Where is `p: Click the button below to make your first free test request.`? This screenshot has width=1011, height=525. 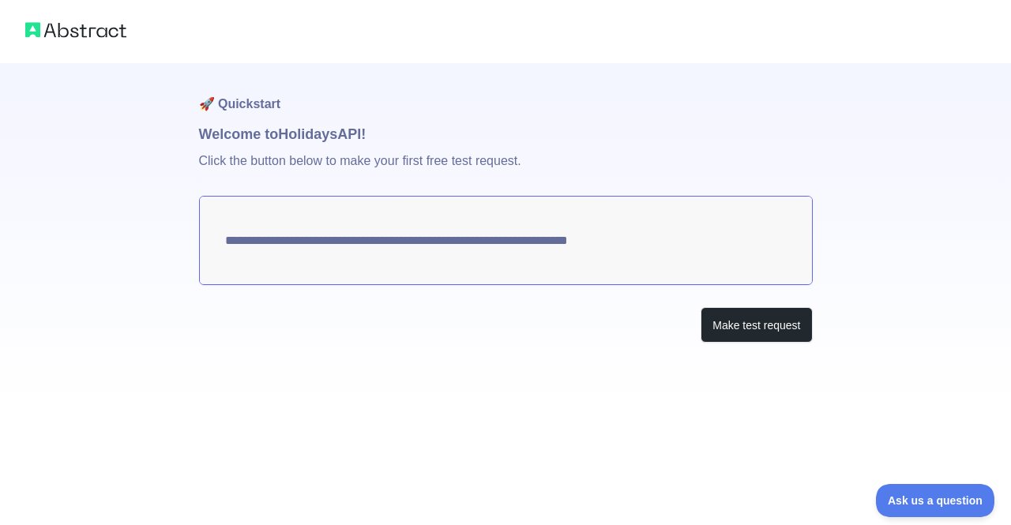
p: Click the button below to make your first free test request. is located at coordinates (505, 171).